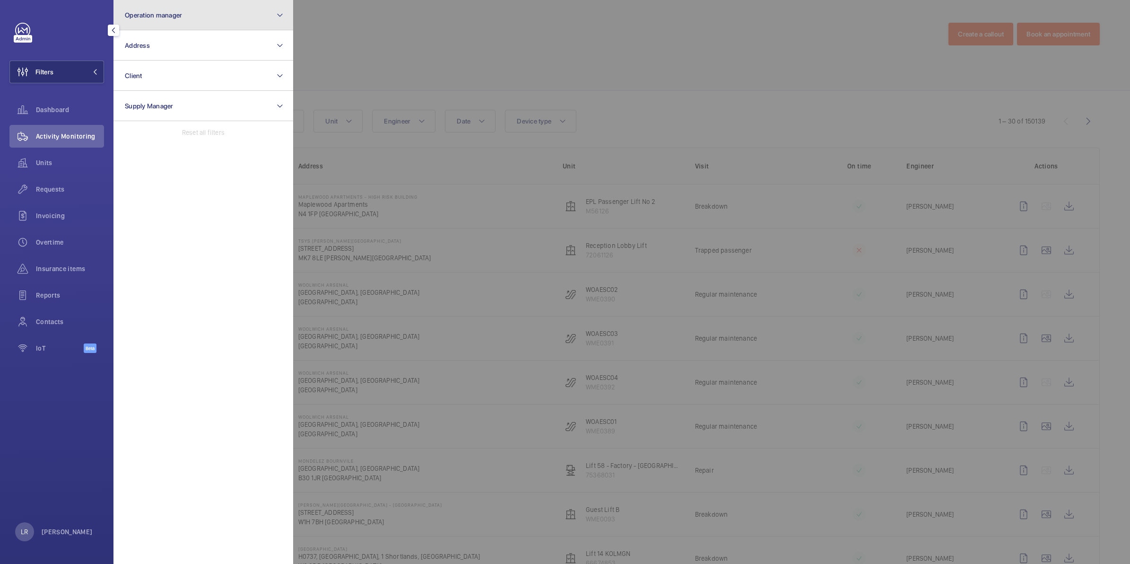 The height and width of the screenshot is (564, 1130). Describe the element at coordinates (70, 163) in the screenshot. I see `span: Units` at that location.